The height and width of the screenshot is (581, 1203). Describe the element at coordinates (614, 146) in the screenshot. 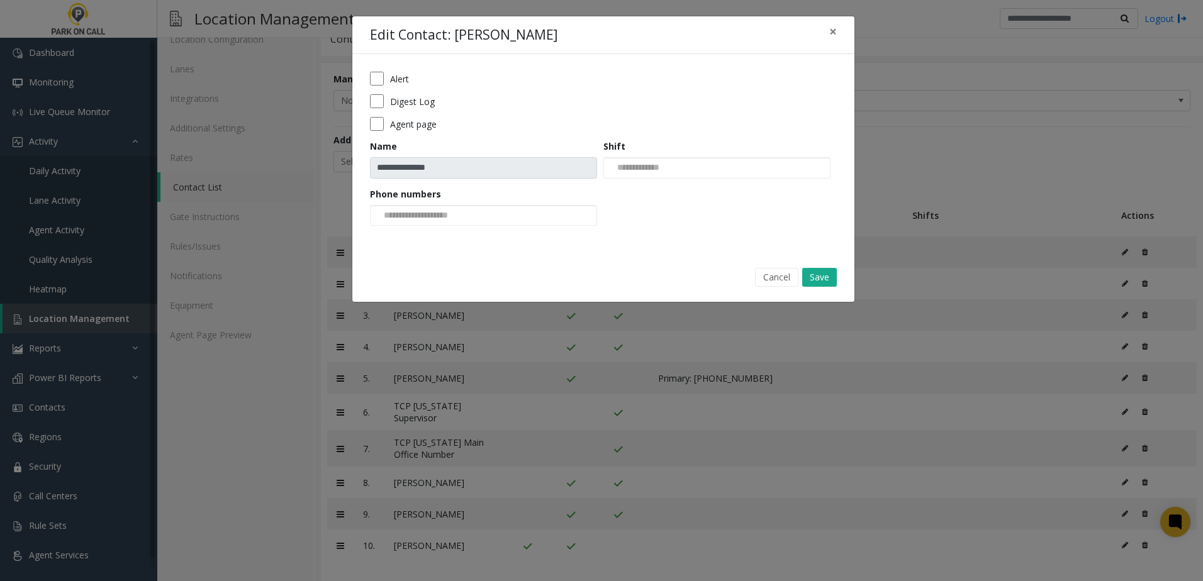

I see `label: Shift` at that location.